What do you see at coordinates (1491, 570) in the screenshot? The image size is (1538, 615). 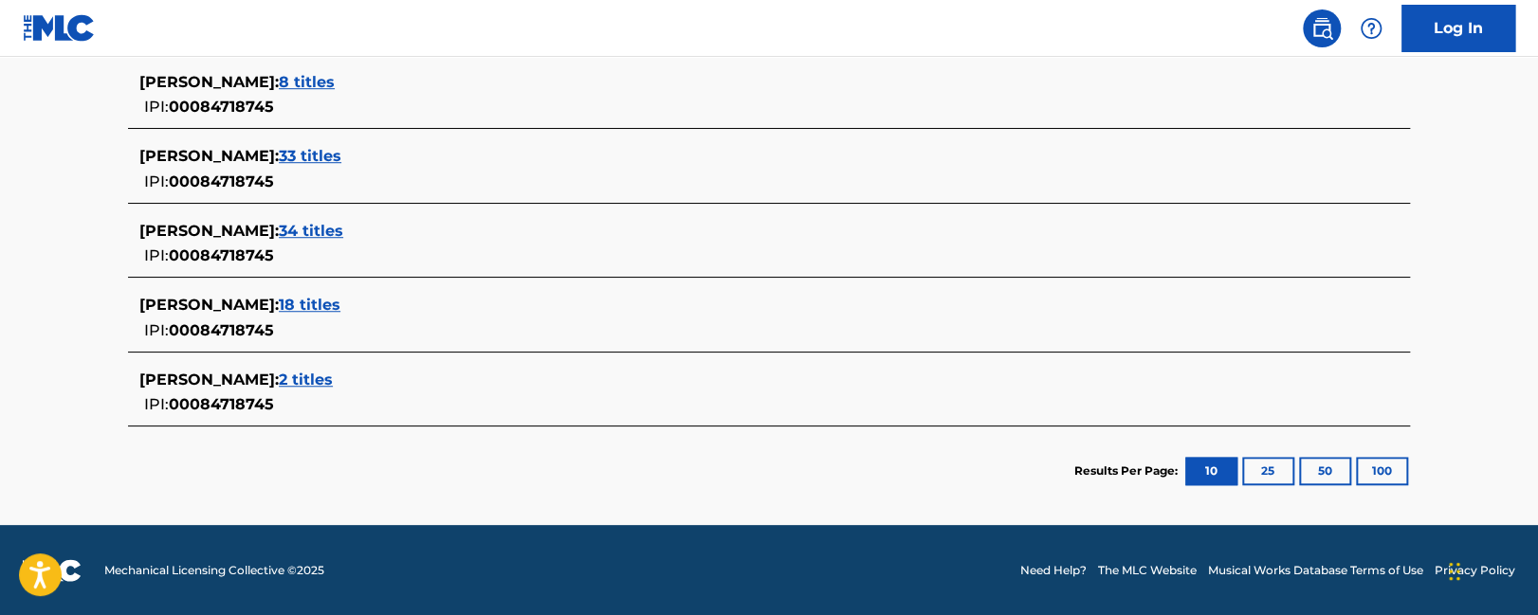 I see `div: Chat Widget` at bounding box center [1491, 570].